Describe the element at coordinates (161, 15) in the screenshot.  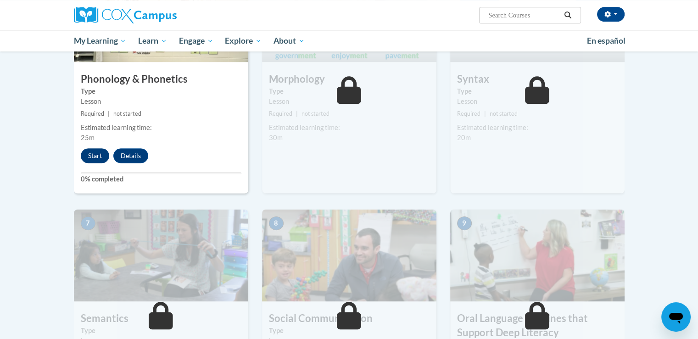
I see `a: Cox Campus` at that location.